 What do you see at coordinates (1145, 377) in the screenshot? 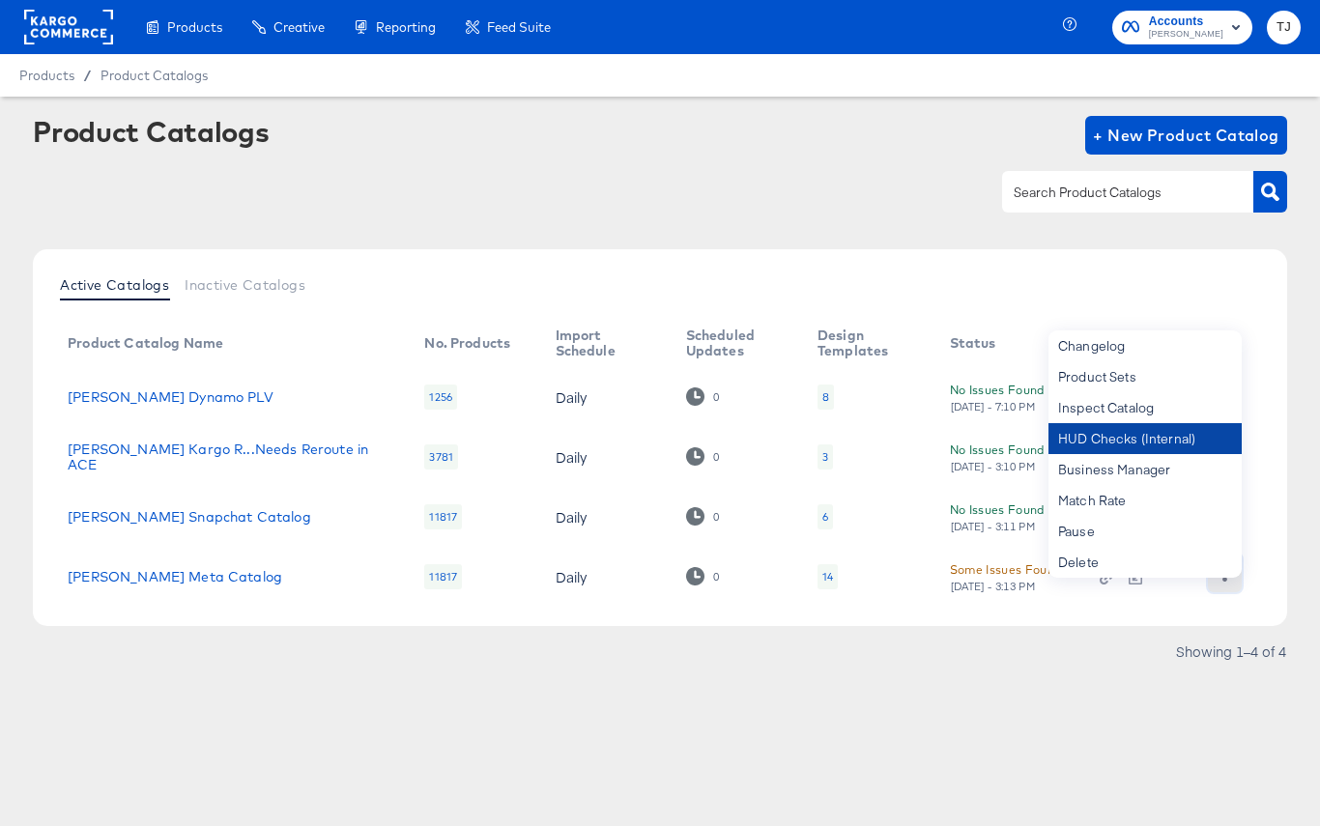
I see `div: Product Sets` at bounding box center [1145, 377].